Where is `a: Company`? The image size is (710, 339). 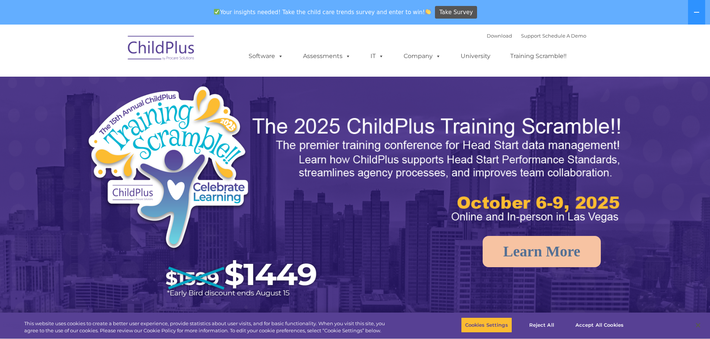 a: Company is located at coordinates (422, 56).